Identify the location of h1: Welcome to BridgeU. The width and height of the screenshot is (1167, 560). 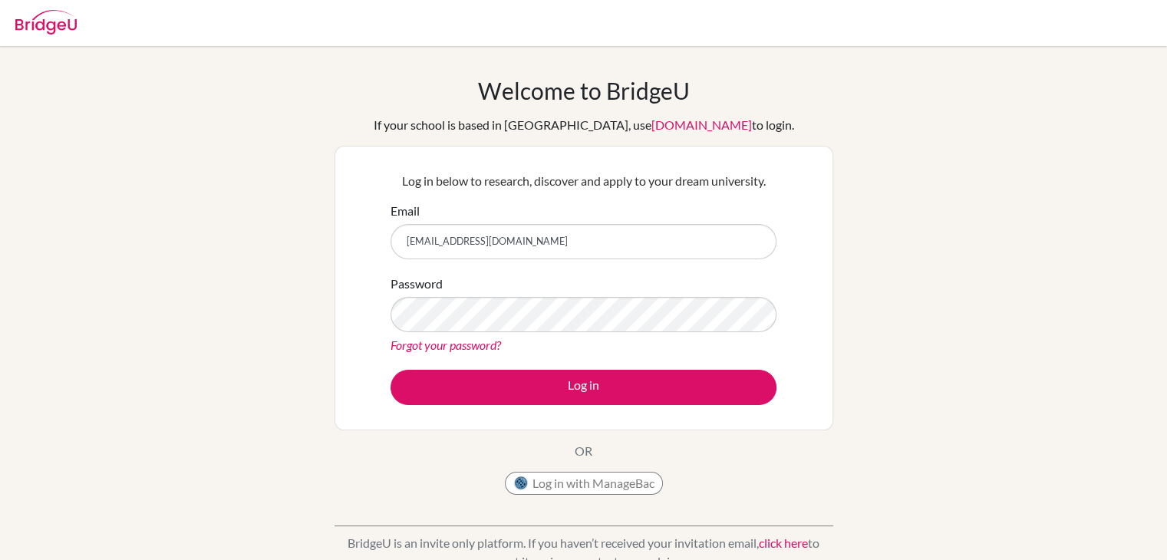
(584, 91).